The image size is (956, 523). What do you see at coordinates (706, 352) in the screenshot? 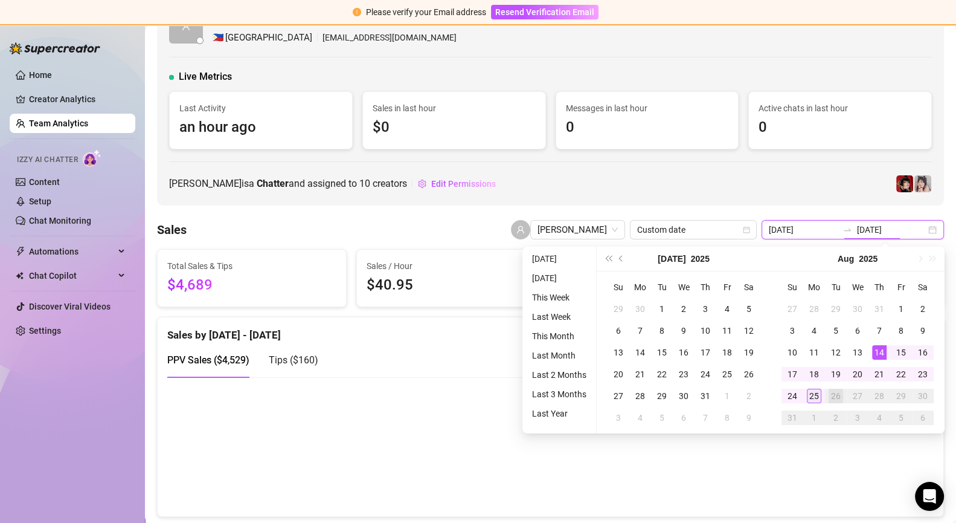
I see `td: 2025-07-17` at bounding box center [706, 352].